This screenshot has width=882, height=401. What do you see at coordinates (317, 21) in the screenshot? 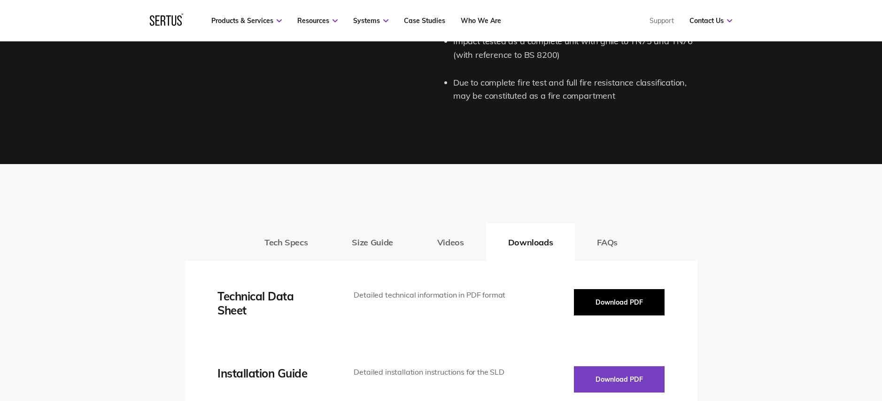
I see `a: Resources` at bounding box center [317, 21].